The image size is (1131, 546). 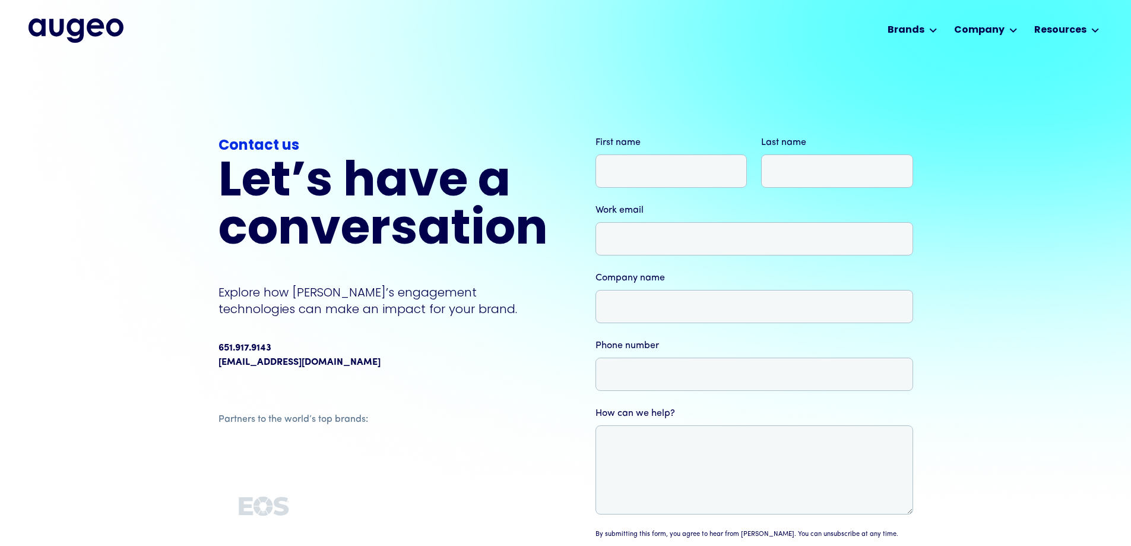 I want to click on label: Last name, so click(x=837, y=143).